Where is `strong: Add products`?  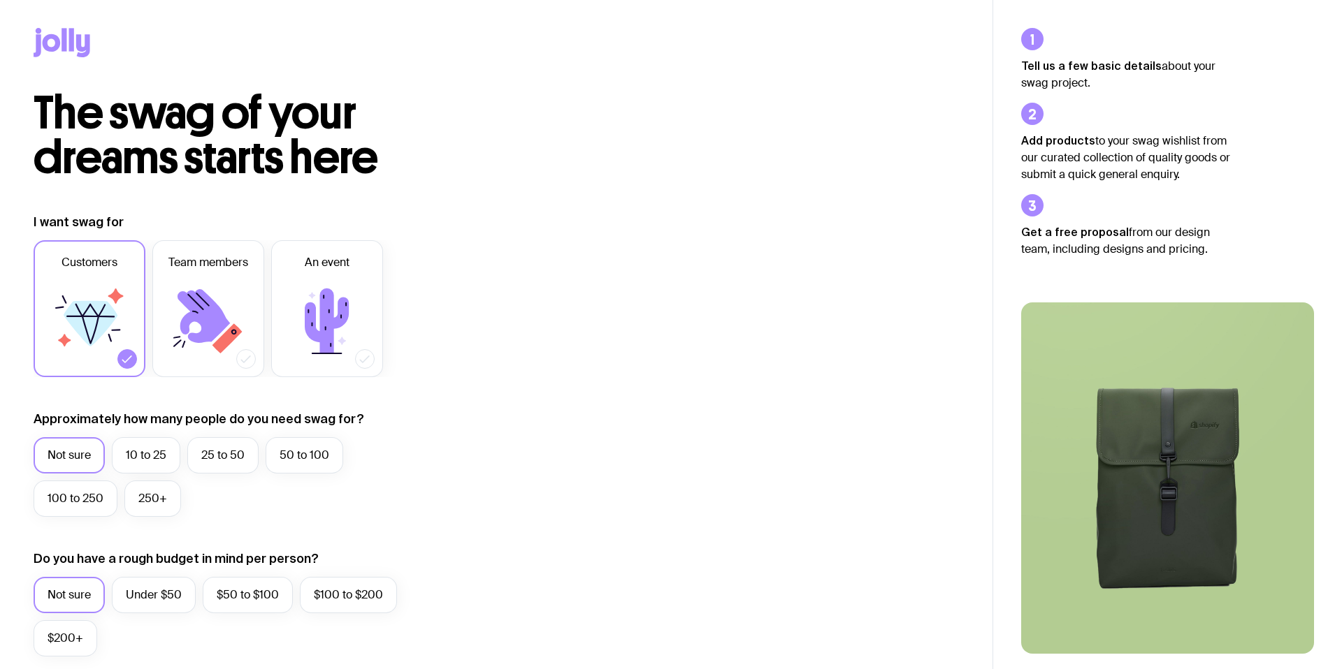 strong: Add products is located at coordinates (1058, 140).